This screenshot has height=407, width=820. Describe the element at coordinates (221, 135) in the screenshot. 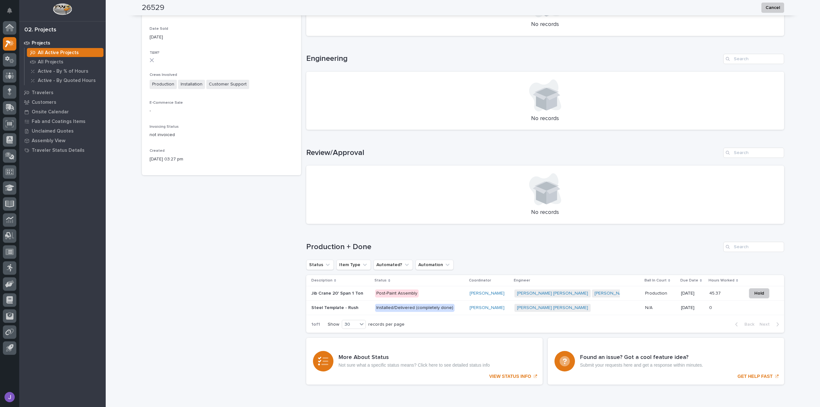

I see `p: not invoiced` at that location.